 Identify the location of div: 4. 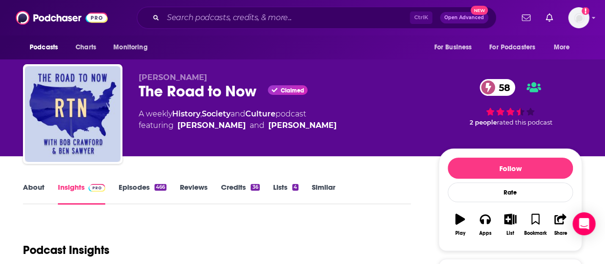
(295, 187).